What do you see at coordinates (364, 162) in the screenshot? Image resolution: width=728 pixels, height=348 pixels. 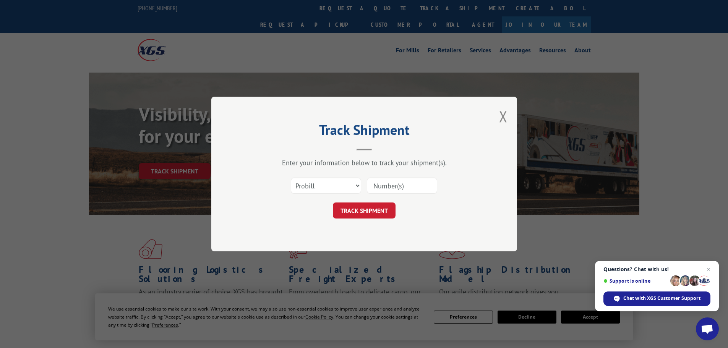 I see `div: Enter your information below to track your shipment(s).` at bounding box center [364, 162].